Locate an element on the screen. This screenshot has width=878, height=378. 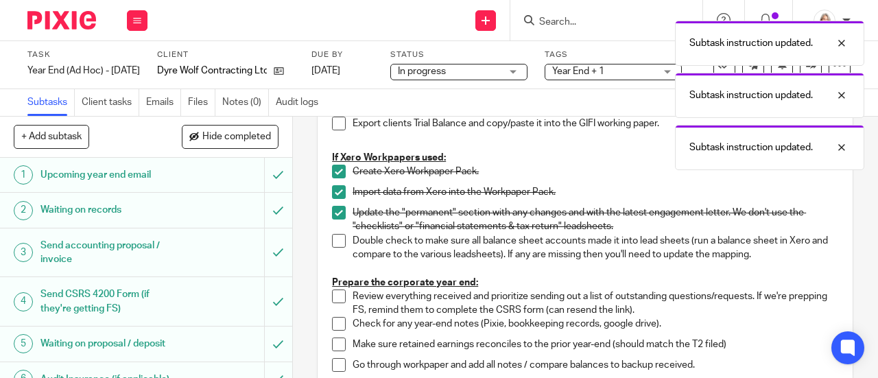
p: Update the "permanent" section with any changes and with the latest engagement letter. We don't u... is located at coordinates (595, 219).